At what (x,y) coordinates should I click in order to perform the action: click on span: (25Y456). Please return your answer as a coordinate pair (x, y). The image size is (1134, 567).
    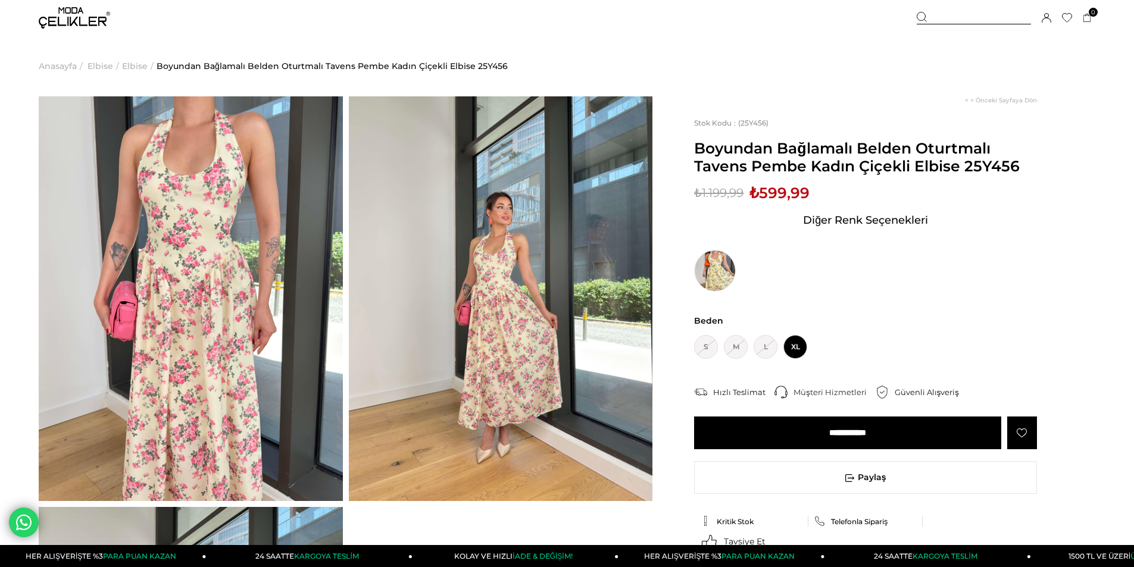
    Looking at the image, I should click on (731, 123).